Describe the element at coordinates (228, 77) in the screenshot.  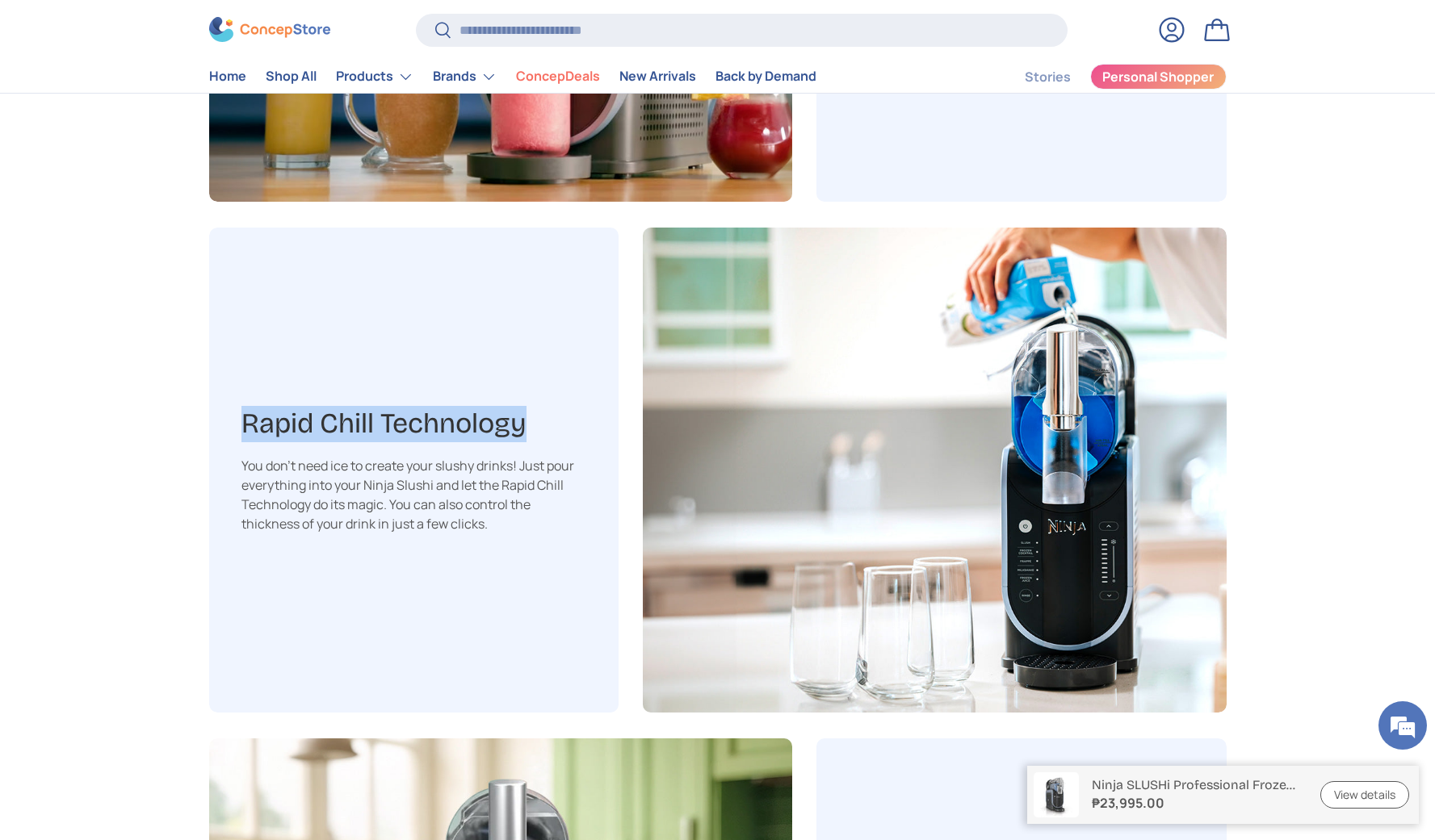
I see `a: Home` at that location.